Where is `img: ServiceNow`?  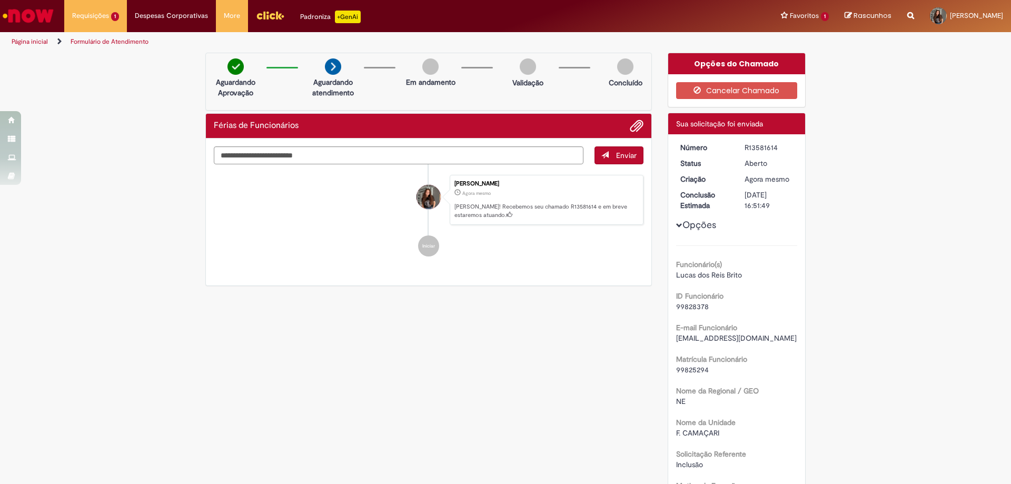
img: ServiceNow is located at coordinates (28, 16).